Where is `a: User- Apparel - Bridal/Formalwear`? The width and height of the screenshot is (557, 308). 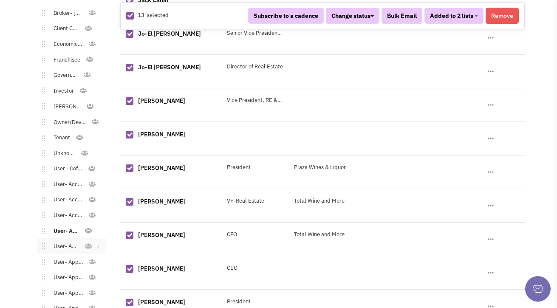
a: User- Apparel - Bridal/Formalwear is located at coordinates (66, 277).